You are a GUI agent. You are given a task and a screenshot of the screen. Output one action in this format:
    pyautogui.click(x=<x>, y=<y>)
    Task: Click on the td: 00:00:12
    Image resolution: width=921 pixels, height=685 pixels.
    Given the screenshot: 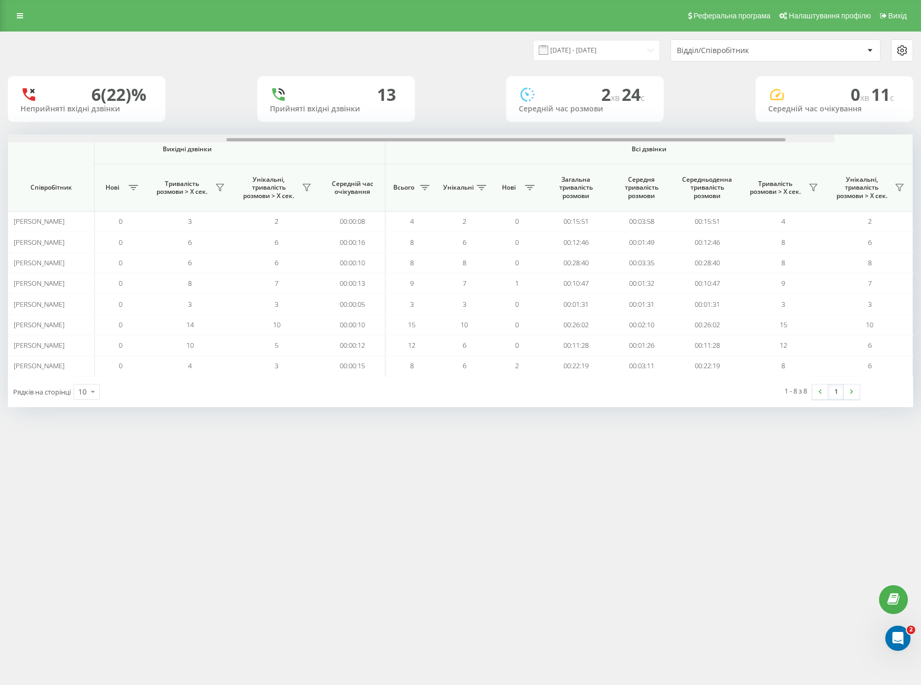 What is the action you would take?
    pyautogui.click(x=352, y=345)
    